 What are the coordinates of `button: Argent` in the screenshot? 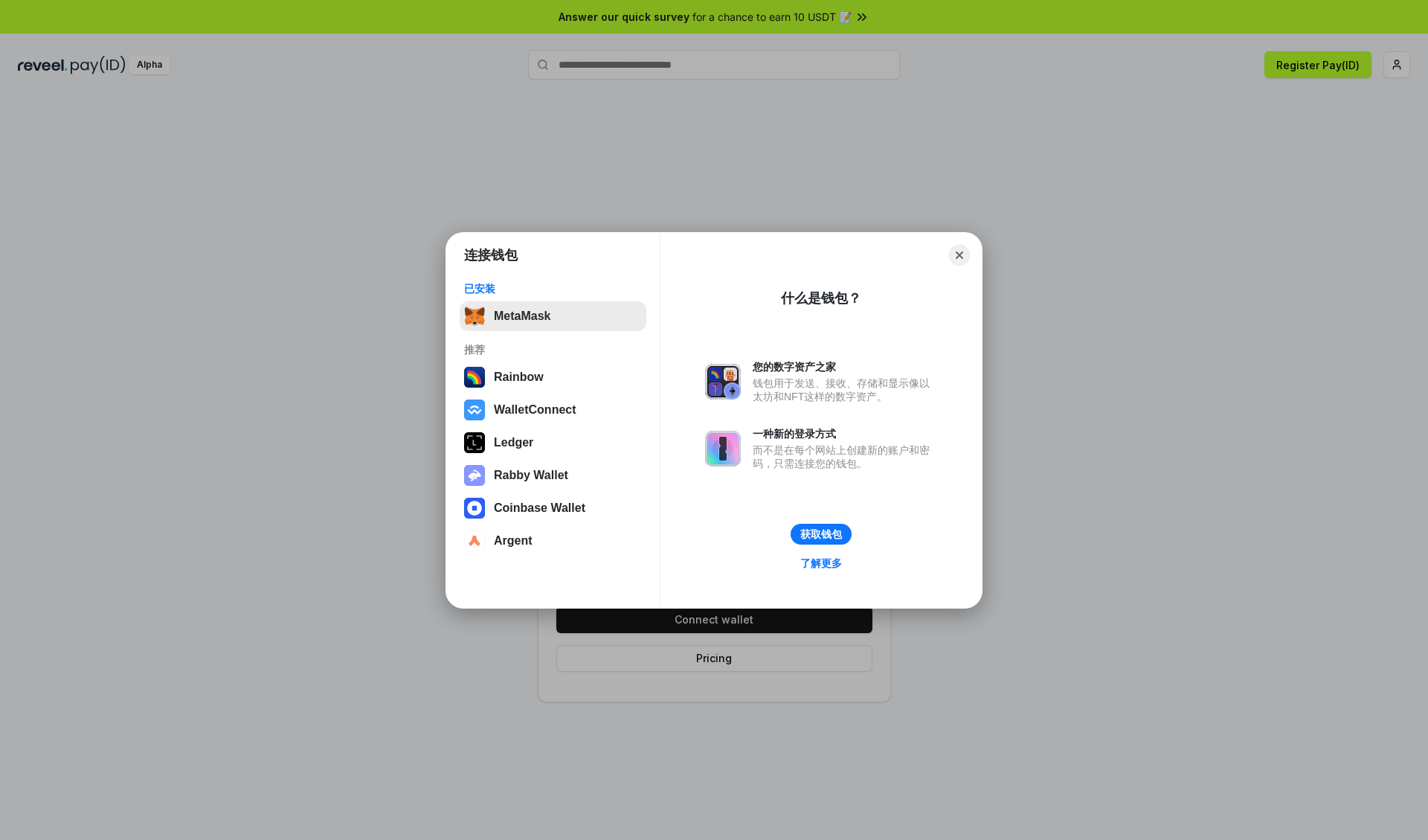 It's located at (553, 541).